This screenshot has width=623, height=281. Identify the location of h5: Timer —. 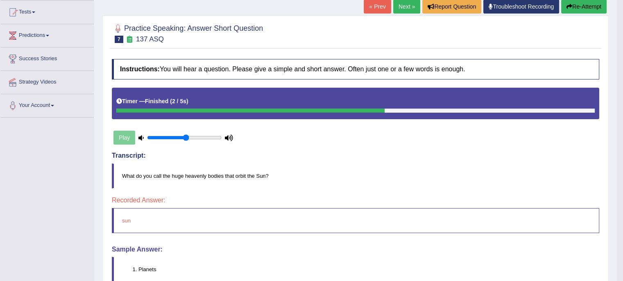
(152, 101).